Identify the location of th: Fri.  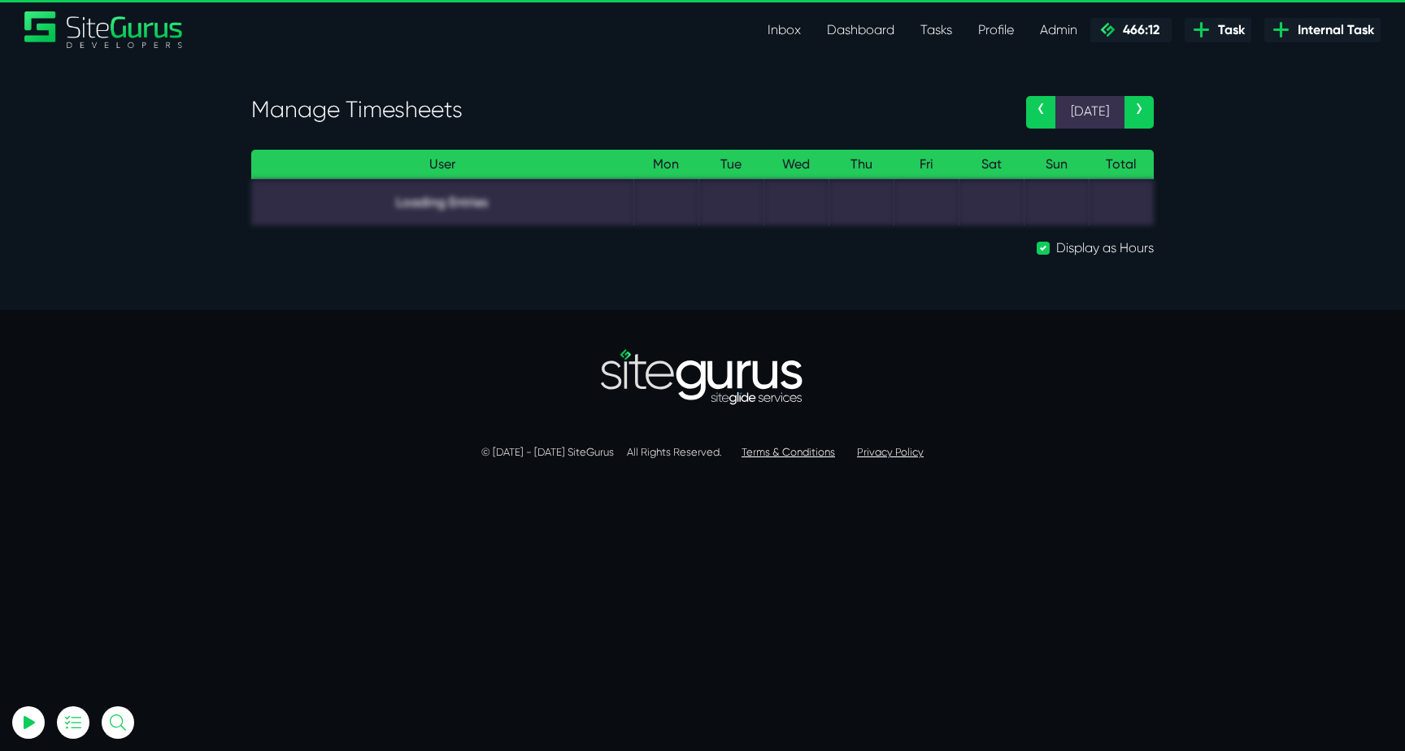
(926, 164).